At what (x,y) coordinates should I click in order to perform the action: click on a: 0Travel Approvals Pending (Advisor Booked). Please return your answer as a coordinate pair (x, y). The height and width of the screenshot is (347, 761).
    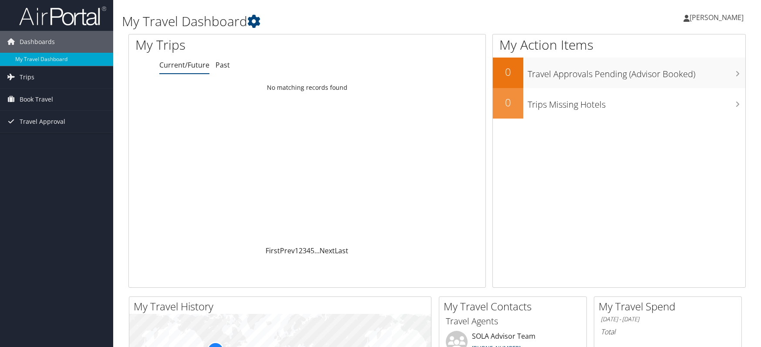
    Looking at the image, I should click on (619, 73).